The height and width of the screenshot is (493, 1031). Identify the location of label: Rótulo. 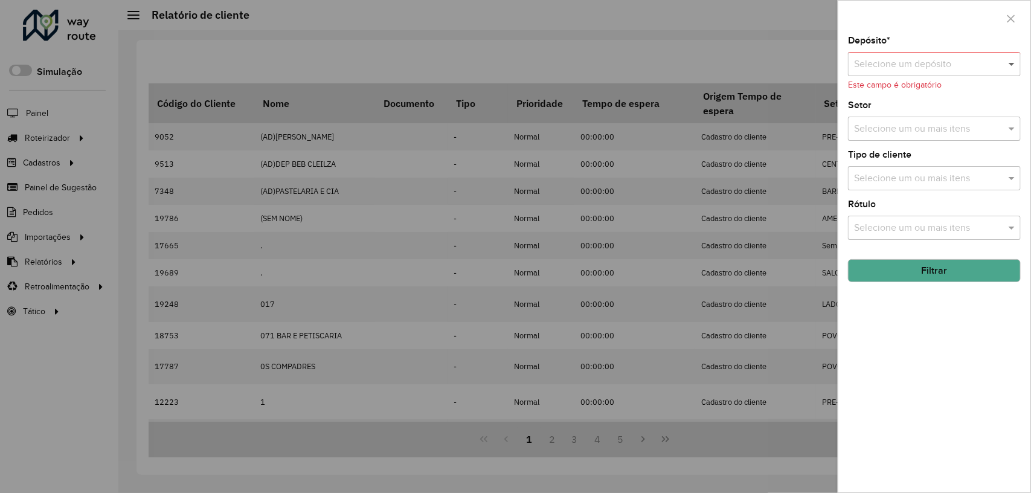
(862, 204).